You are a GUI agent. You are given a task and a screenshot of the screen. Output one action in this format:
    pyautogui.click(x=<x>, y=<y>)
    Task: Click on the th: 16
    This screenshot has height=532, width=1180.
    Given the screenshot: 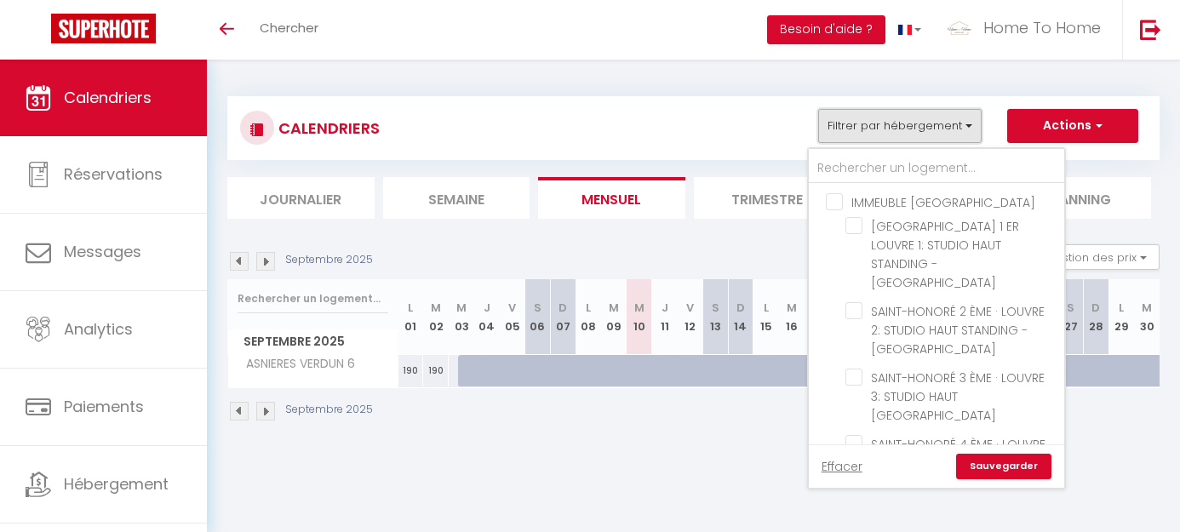 What is the action you would take?
    pyautogui.click(x=792, y=317)
    